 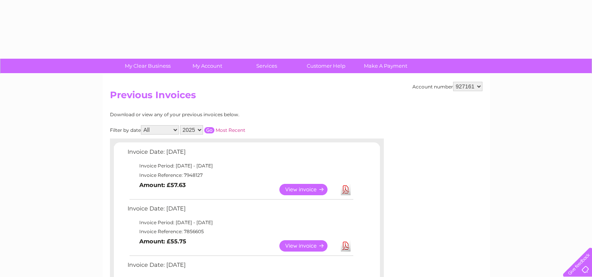 What do you see at coordinates (148, 66) in the screenshot?
I see `a: My Clear Business` at bounding box center [148, 66].